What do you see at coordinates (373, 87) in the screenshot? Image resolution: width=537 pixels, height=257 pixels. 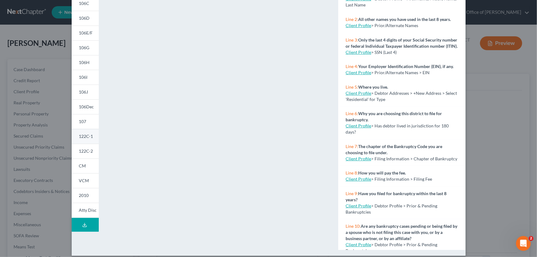 I see `strong: Where you live.` at bounding box center [373, 87].